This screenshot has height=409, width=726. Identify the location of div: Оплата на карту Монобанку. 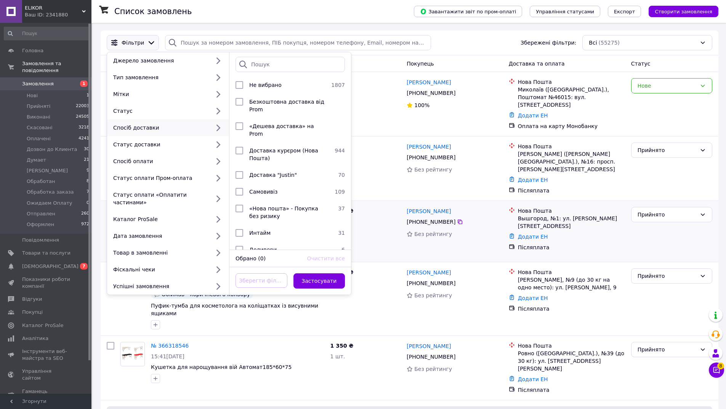
(571, 126).